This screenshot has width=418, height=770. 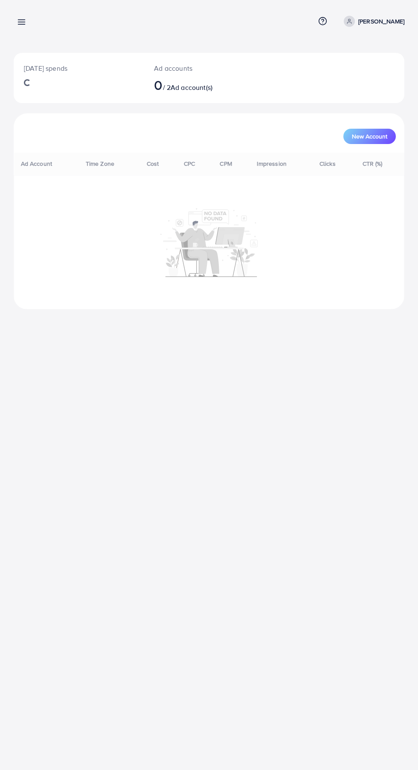 I want to click on button: New Account, so click(x=369, y=136).